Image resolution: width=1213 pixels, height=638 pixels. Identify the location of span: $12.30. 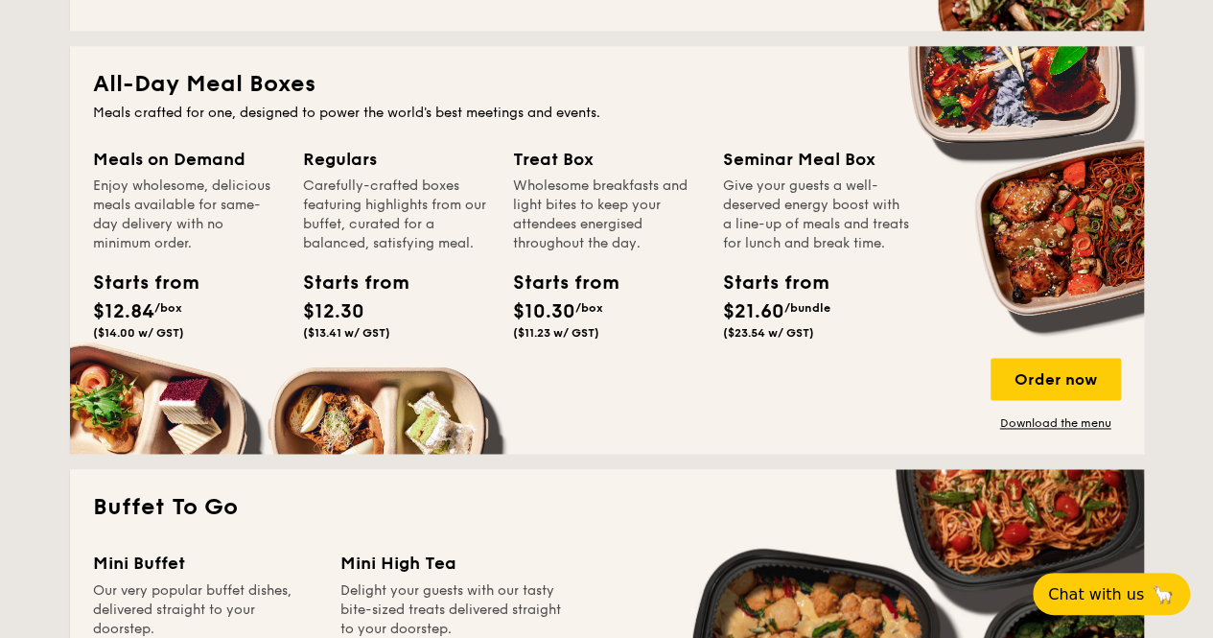
(334, 312).